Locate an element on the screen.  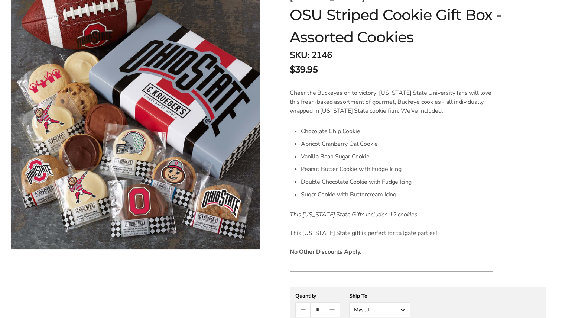
li: Double Chocolate Cookie with Fudge Icing is located at coordinates (397, 182).